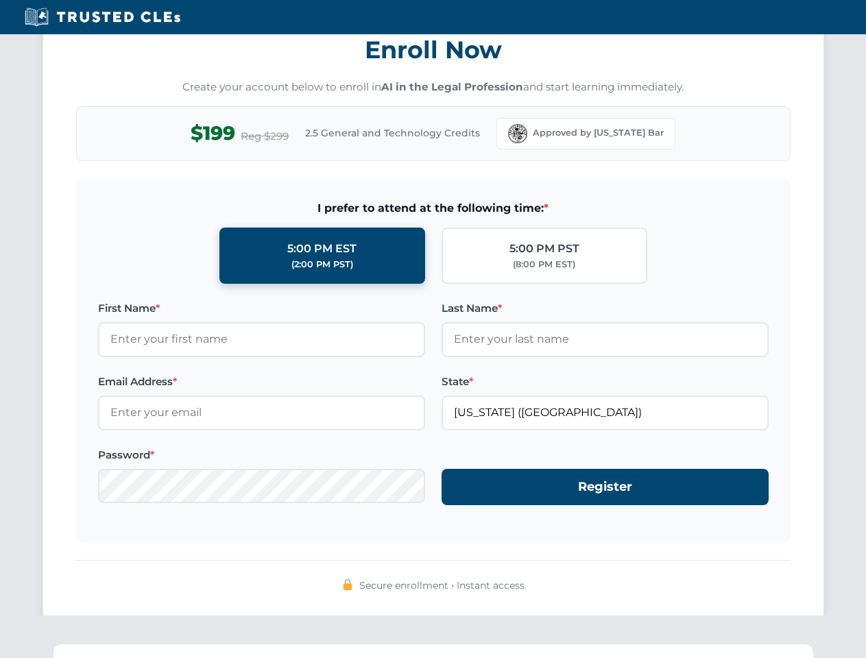 This screenshot has width=866, height=658. Describe the element at coordinates (518, 134) in the screenshot. I see `img: Florida Bar` at that location.